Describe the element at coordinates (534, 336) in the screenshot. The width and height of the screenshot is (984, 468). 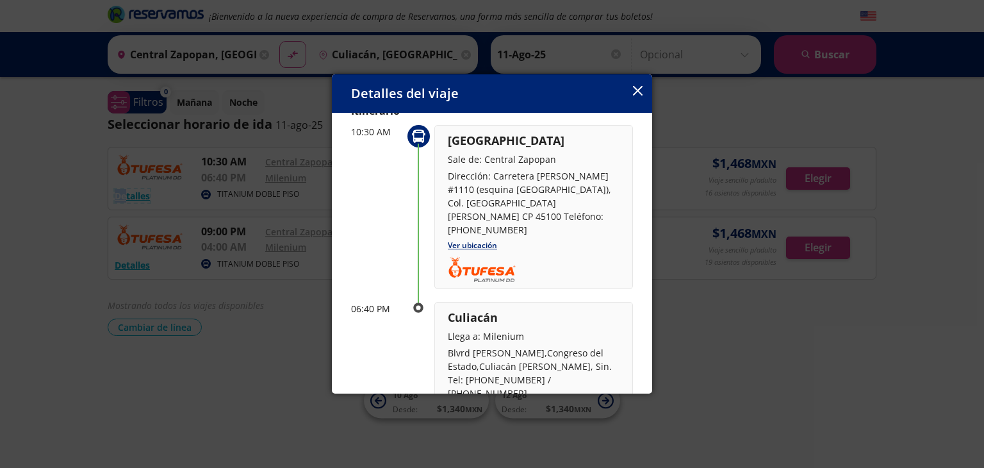
I see `p: Llega a: Milenium` at that location.